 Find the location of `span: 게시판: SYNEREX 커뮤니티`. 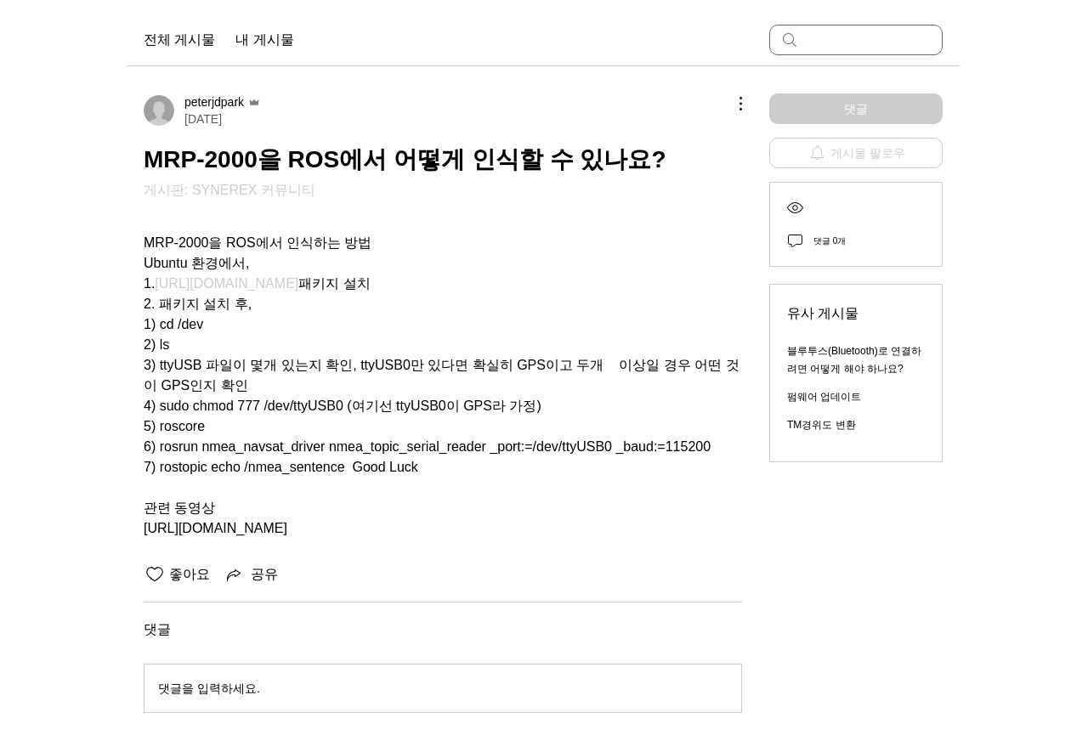

span: 게시판: SYNEREX 커뮤니티 is located at coordinates (230, 190).